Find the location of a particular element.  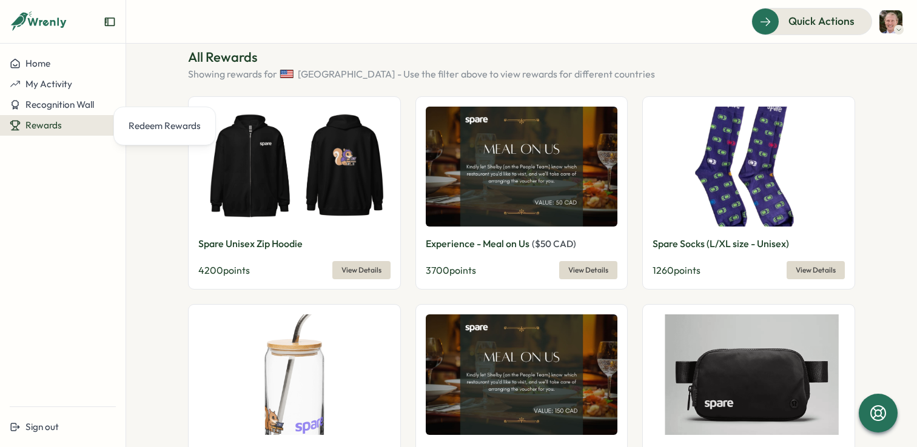

span: Quick Actions is located at coordinates (821, 21).